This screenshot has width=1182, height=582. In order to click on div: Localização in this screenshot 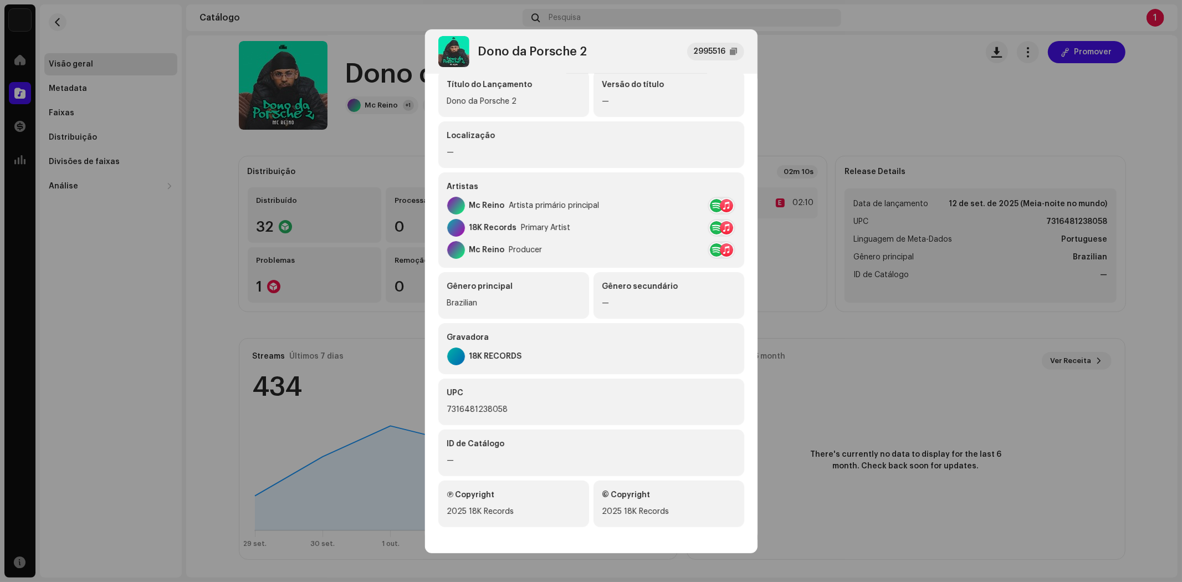, I will do `click(591, 136)`.